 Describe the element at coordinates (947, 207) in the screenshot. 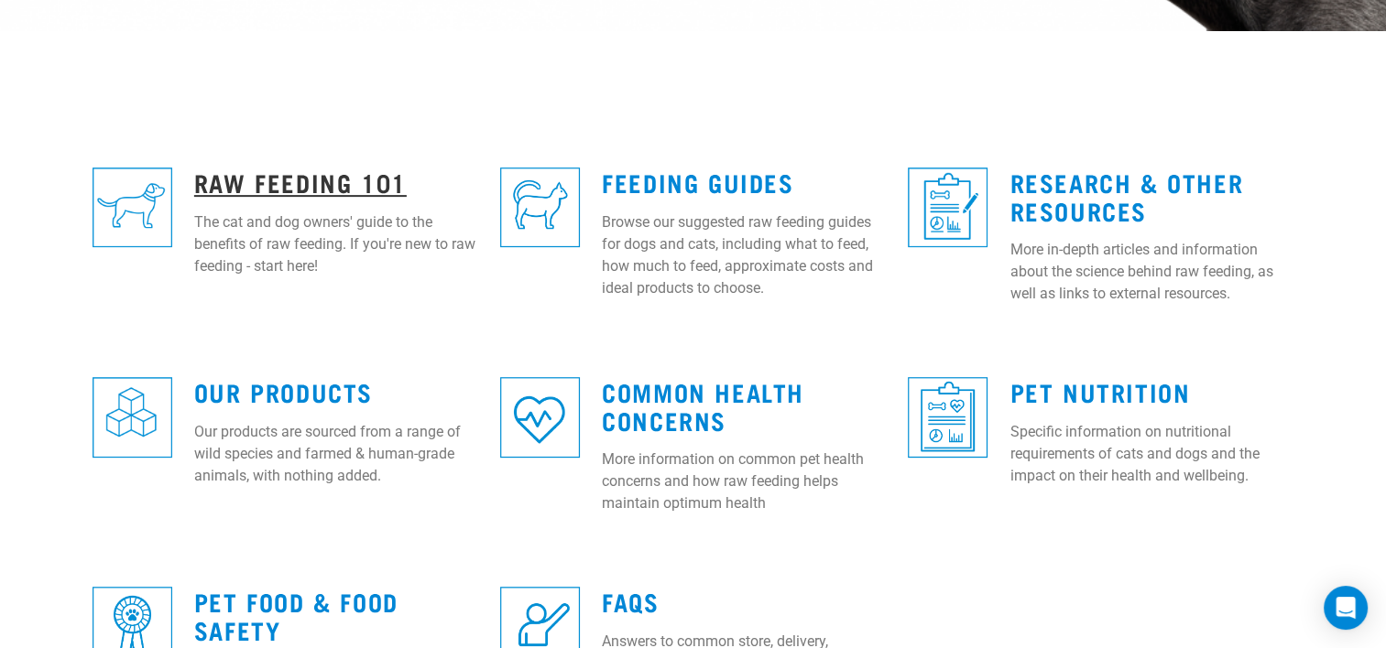

I see `img: re-icons-healthcheck1-sq-blue.png` at that location.